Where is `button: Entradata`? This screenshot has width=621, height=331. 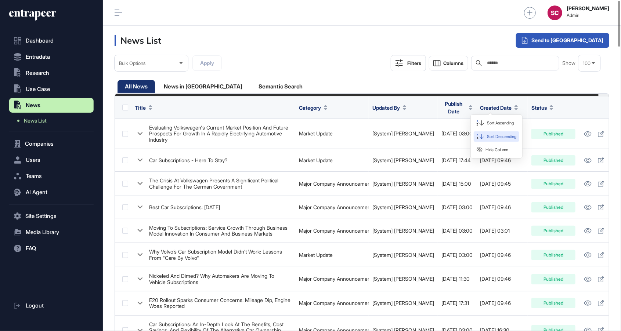
button: Entradata is located at coordinates (51, 57).